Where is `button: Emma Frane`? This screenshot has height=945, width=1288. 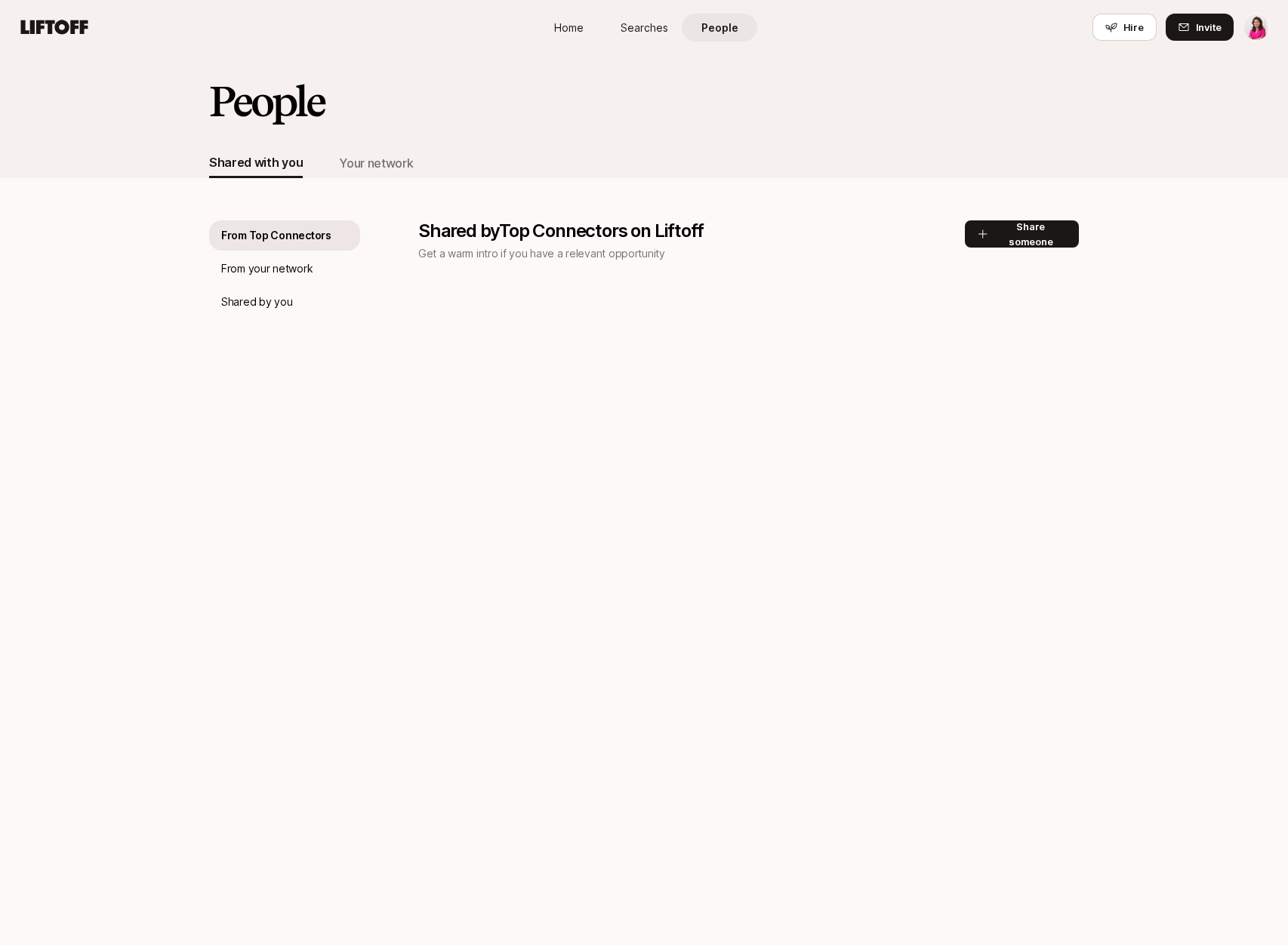
button: Emma Frane is located at coordinates (1256, 27).